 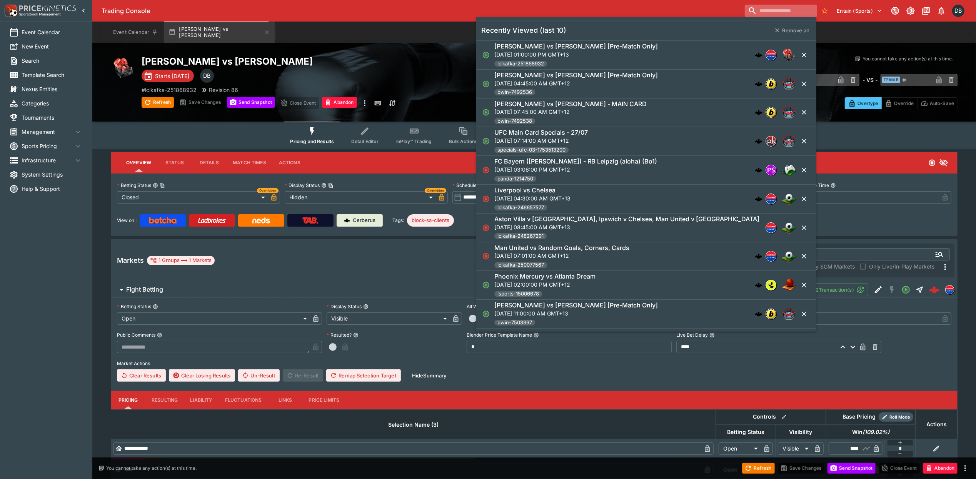 I want to click on span: Bulk Actions, so click(x=463, y=141).